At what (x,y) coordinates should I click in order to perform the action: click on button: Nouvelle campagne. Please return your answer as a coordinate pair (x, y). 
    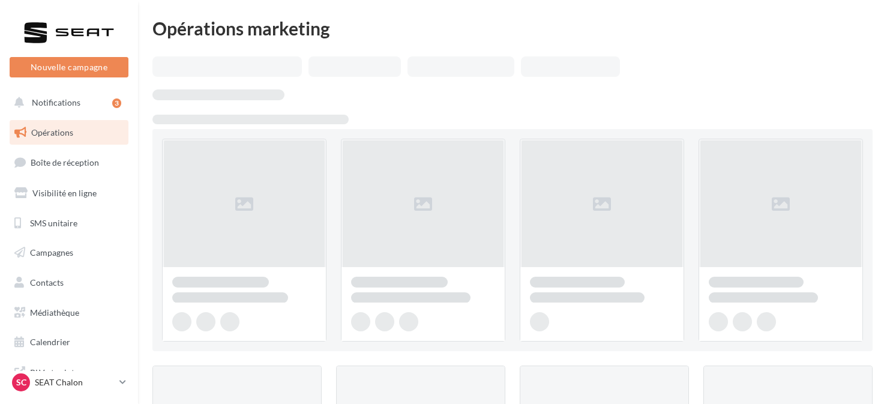
    Looking at the image, I should click on (69, 67).